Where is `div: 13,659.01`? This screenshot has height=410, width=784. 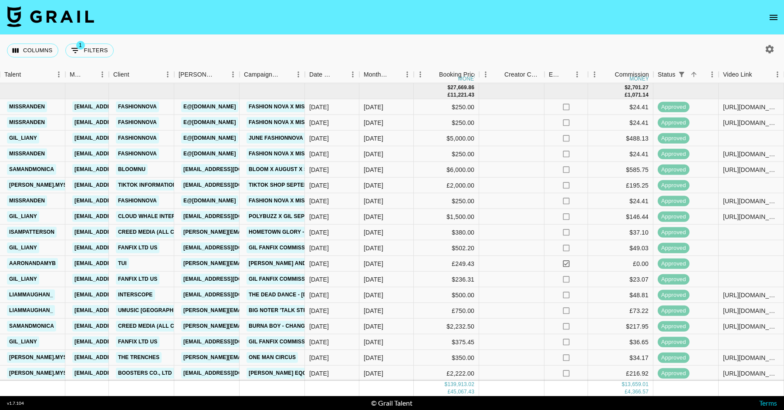 div: 13,659.01 is located at coordinates (636, 385).